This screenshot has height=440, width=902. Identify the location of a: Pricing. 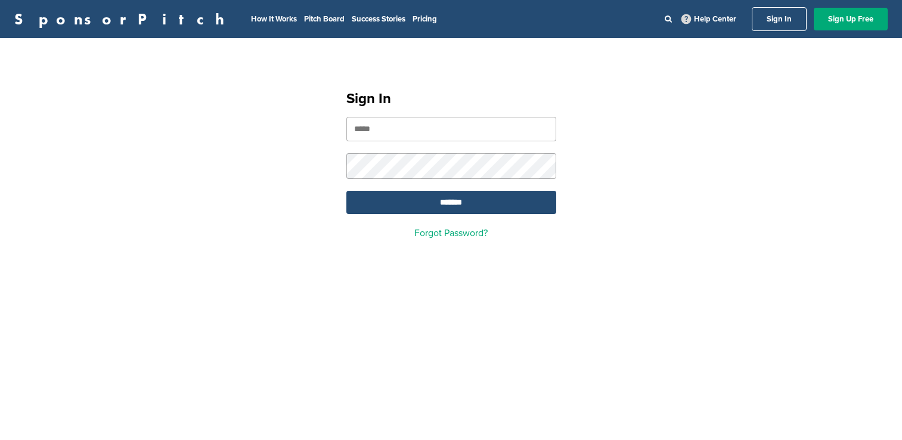
(424, 19).